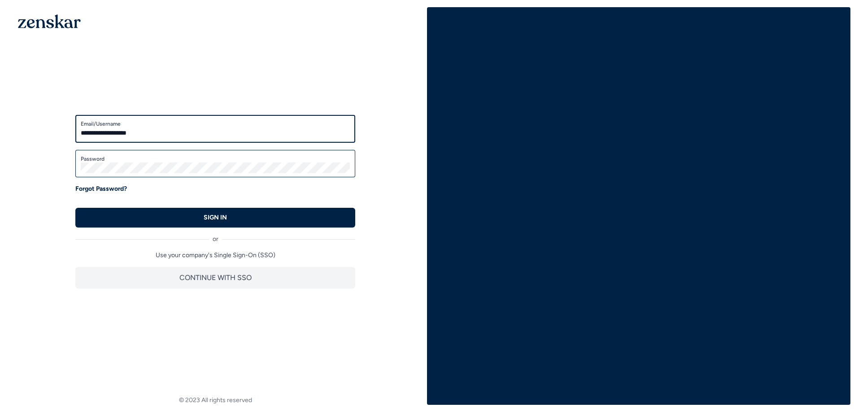 The height and width of the screenshot is (412, 854). Describe the element at coordinates (215, 218) in the screenshot. I see `p: SIGN IN` at that location.